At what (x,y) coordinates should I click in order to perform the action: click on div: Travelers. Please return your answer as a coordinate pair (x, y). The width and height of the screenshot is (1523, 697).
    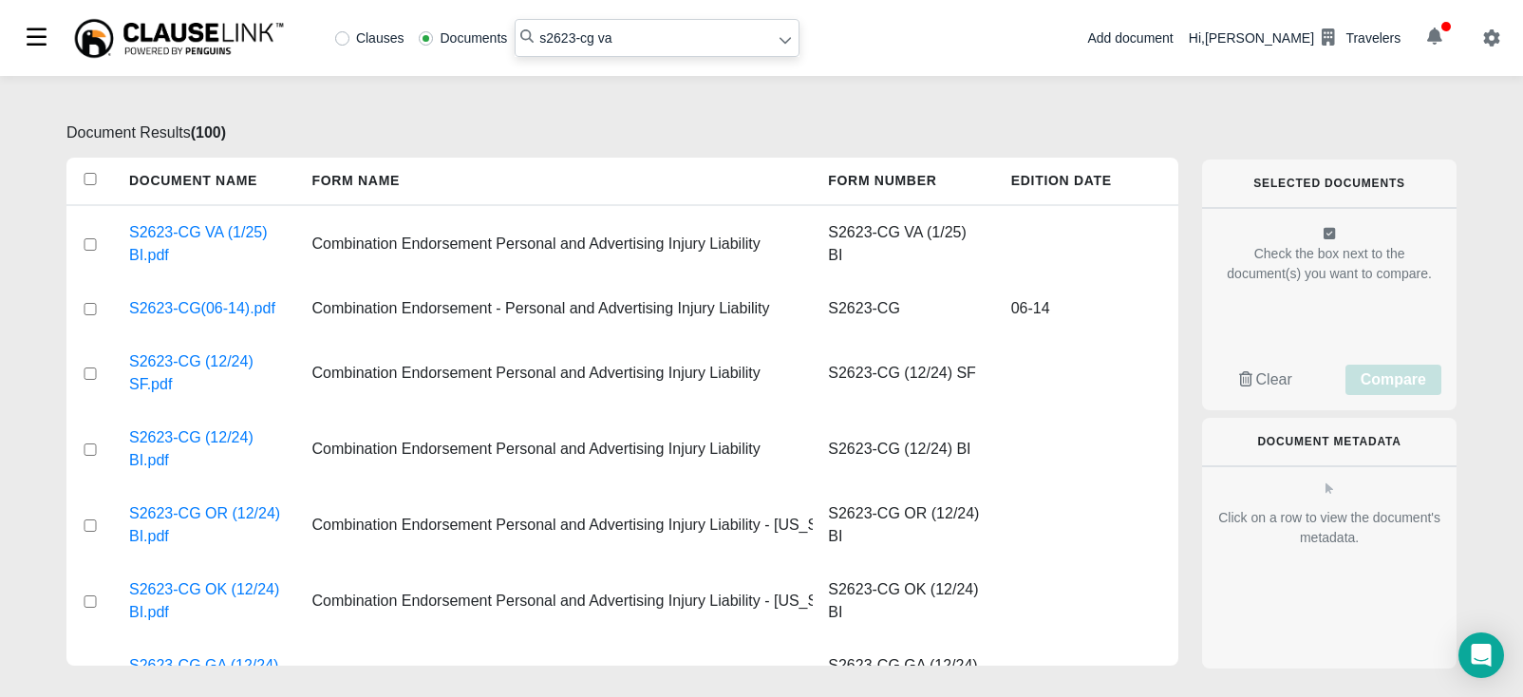
    Looking at the image, I should click on (1373, 38).